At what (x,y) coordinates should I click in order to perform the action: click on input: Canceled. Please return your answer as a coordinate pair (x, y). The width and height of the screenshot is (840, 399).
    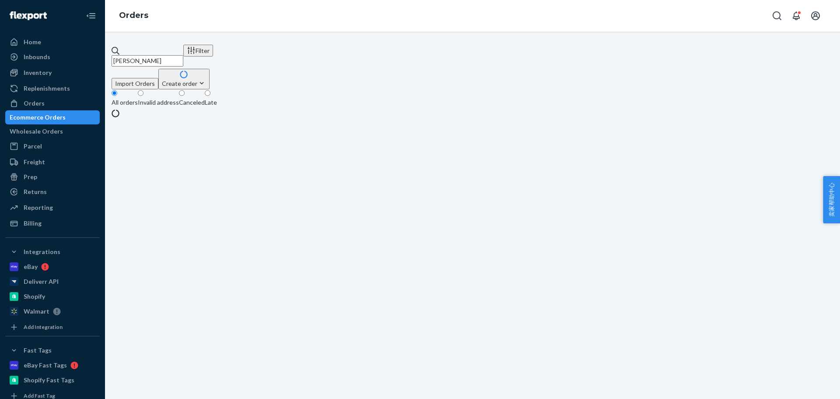
    Looking at the image, I should click on (182, 93).